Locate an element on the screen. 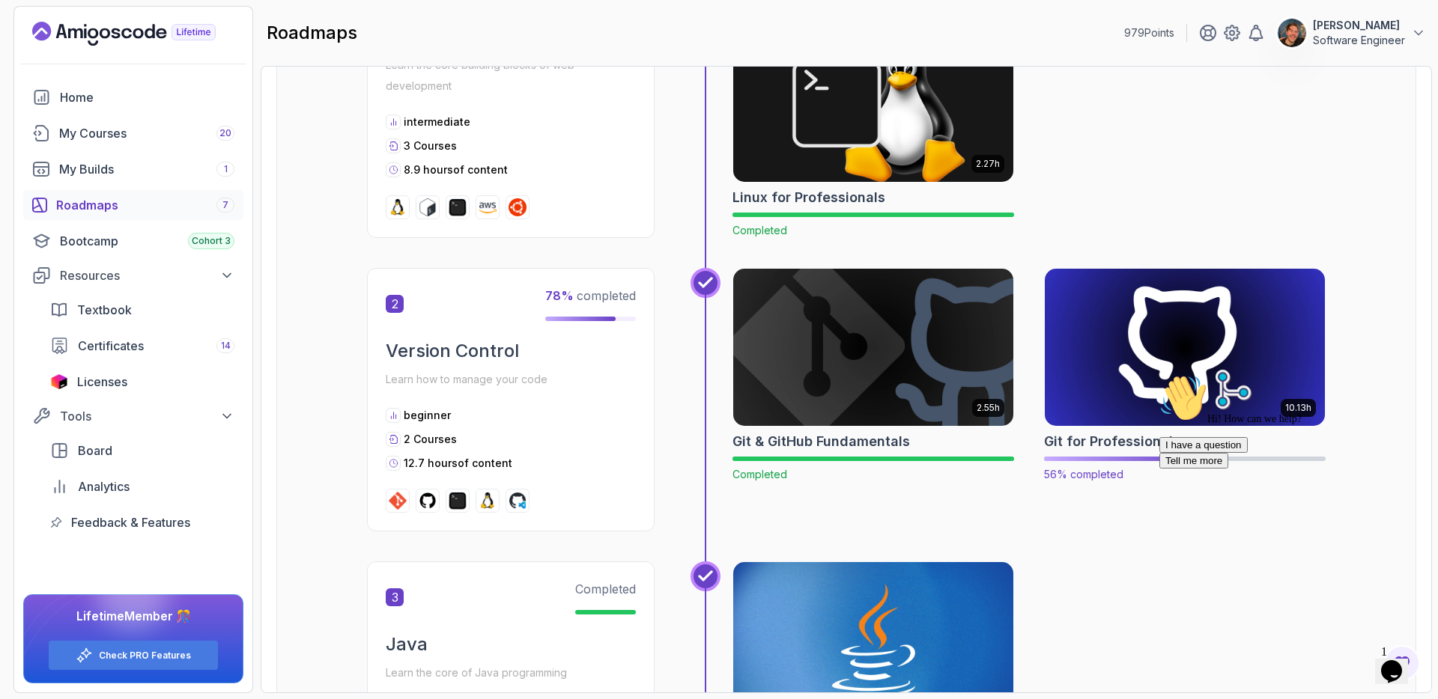  span: Textbook is located at coordinates (104, 310).